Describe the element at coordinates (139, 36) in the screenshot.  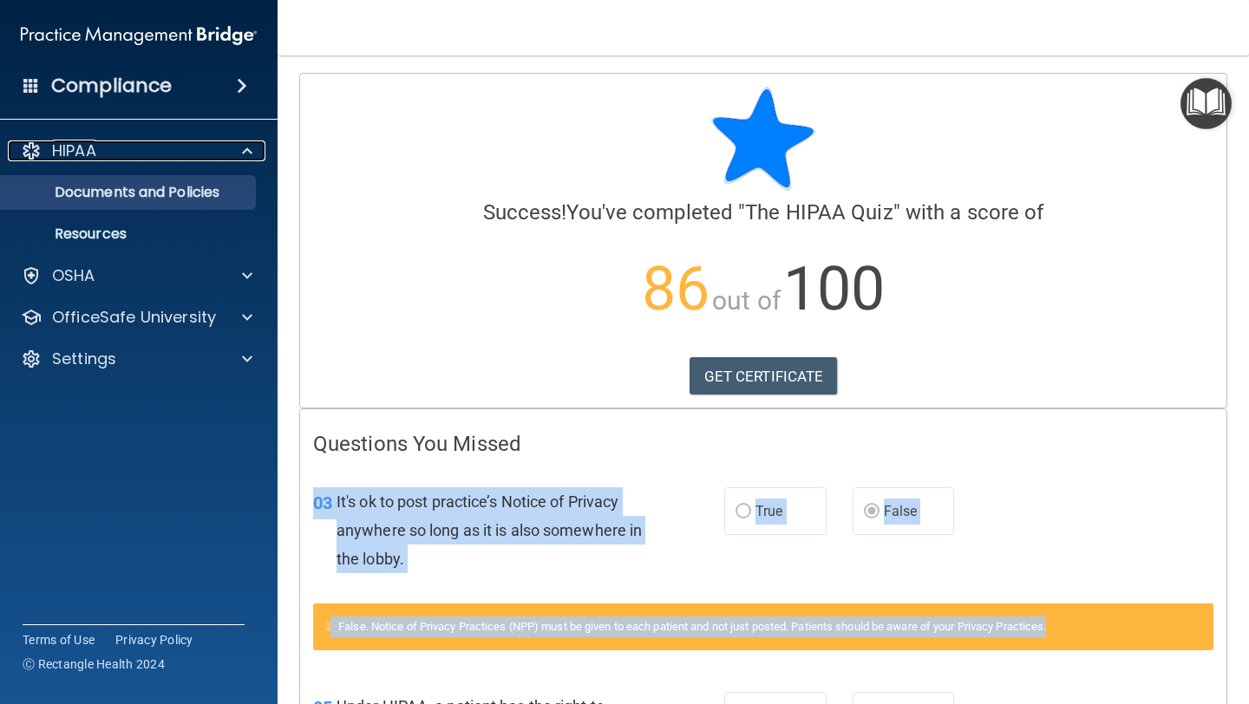
I see `img: PMB logo` at that location.